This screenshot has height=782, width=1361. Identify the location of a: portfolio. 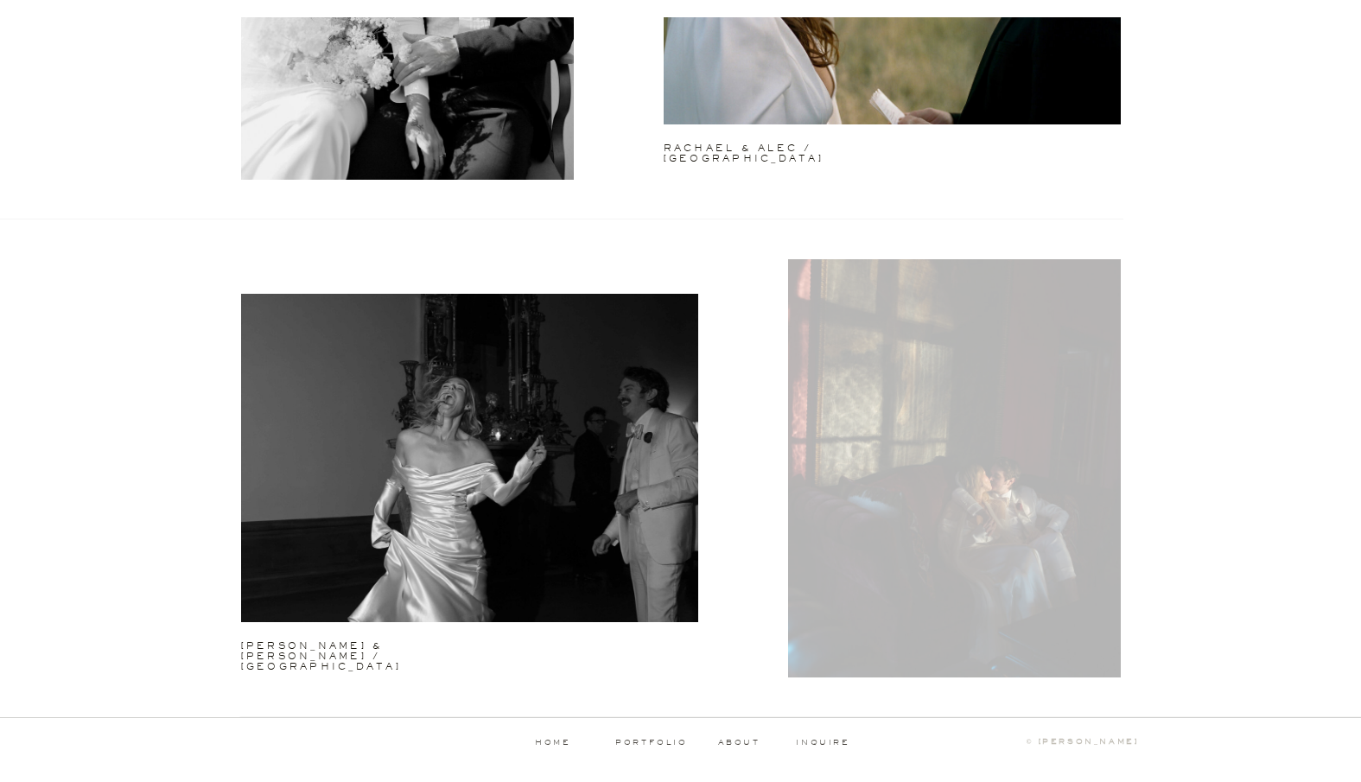
(652, 742).